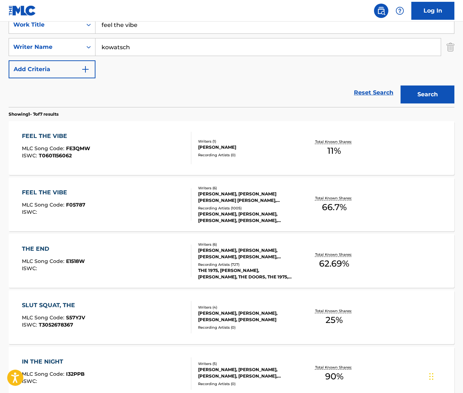 The image size is (463, 393). I want to click on div: Work Title, so click(46, 25).